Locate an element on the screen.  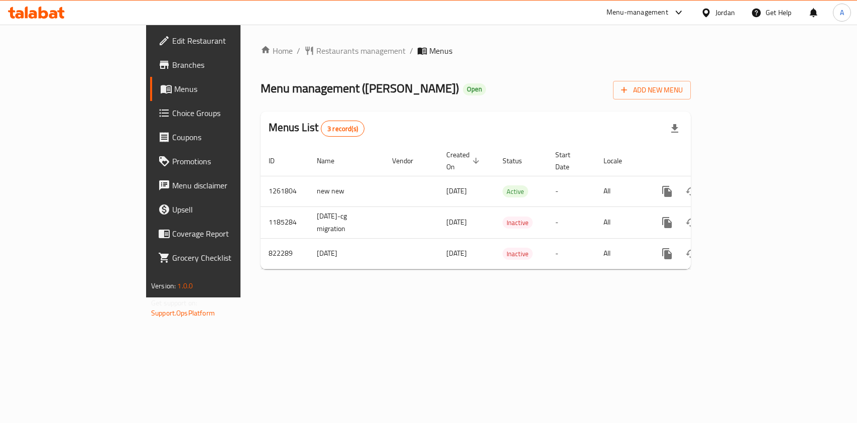
span: 3 record(s) is located at coordinates (342, 128).